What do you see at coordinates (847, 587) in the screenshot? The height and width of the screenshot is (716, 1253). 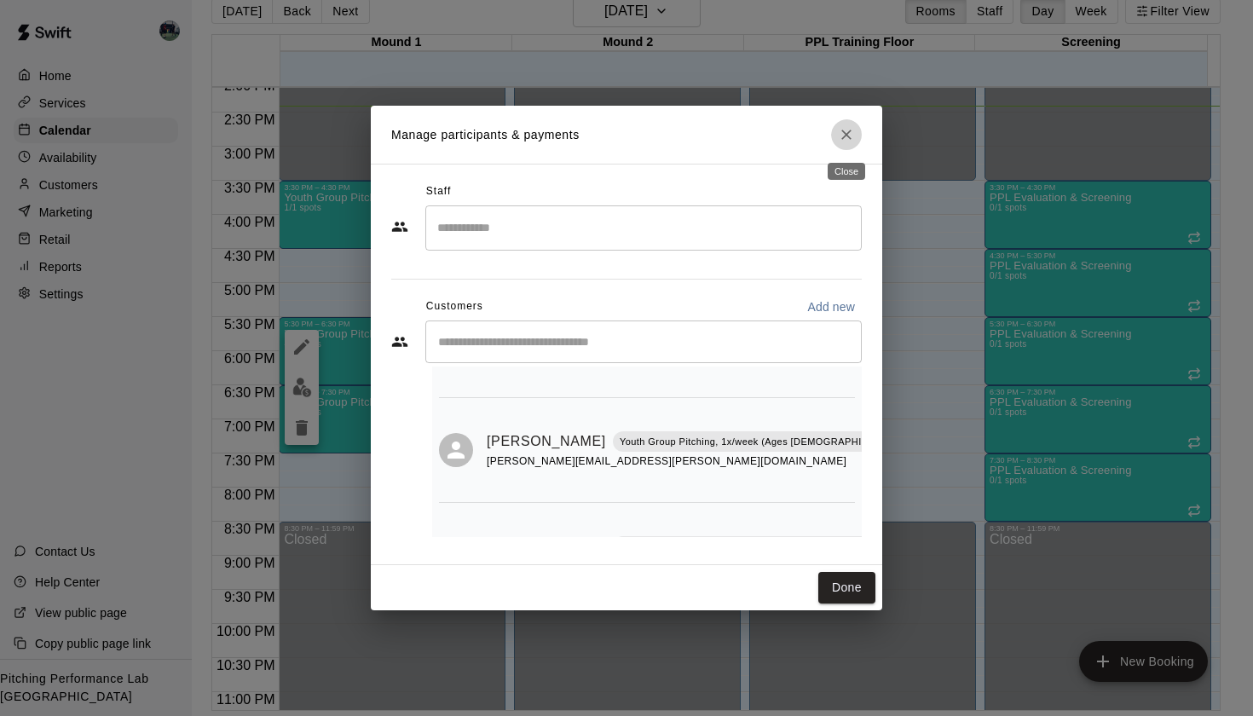 I see `button: Done` at bounding box center [847, 587].